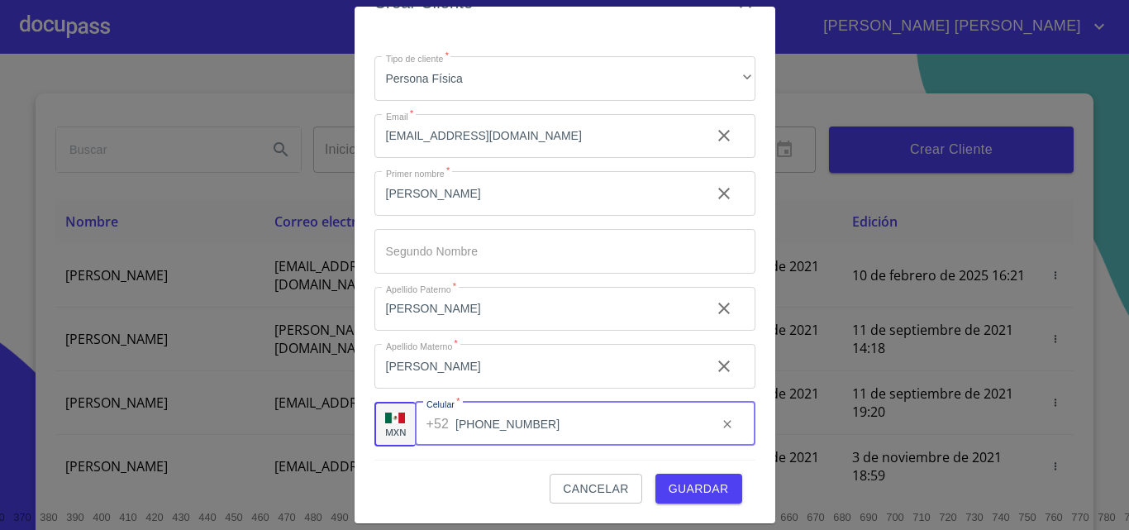 Image resolution: width=1129 pixels, height=530 pixels. I want to click on div: Persona Física, so click(565, 79).